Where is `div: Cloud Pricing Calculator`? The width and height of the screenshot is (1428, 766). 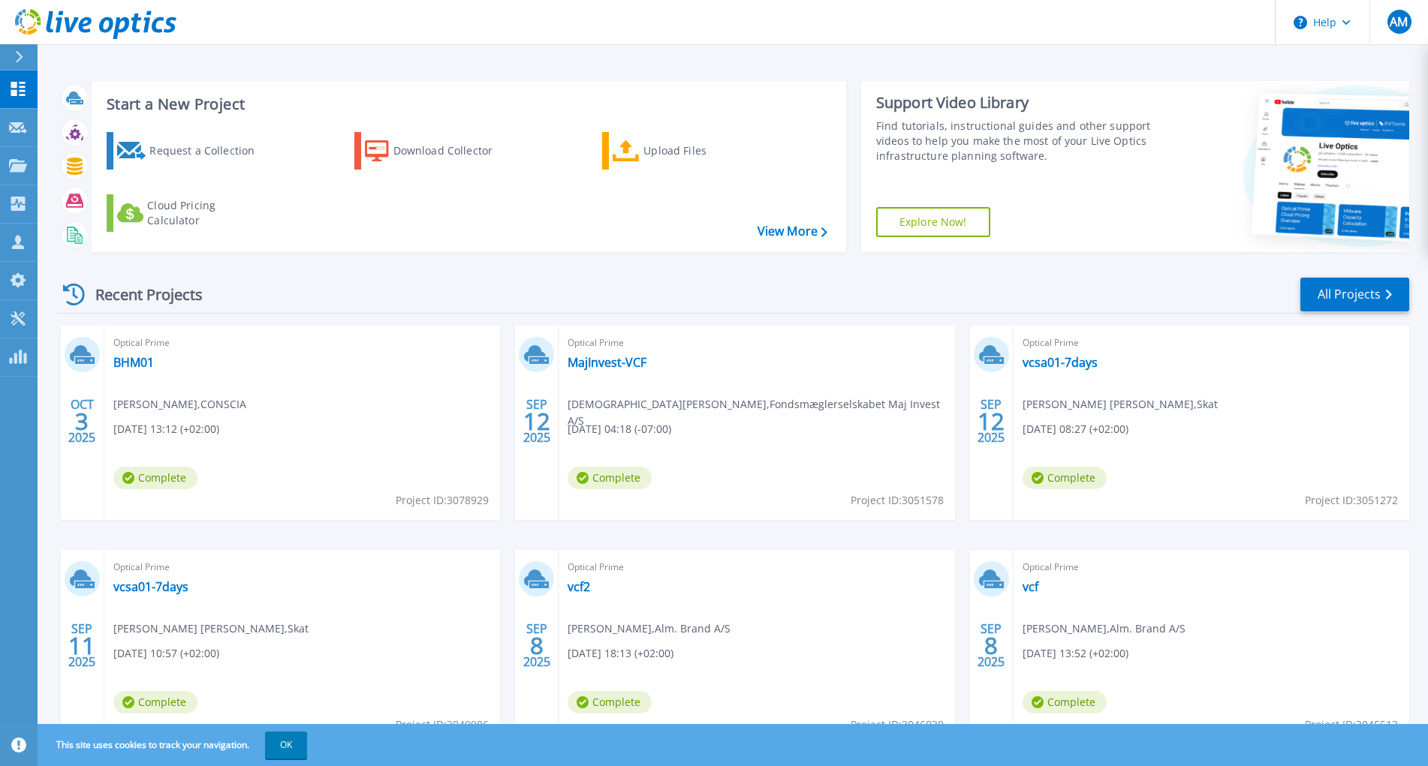 div: Cloud Pricing Calculator is located at coordinates (207, 213).